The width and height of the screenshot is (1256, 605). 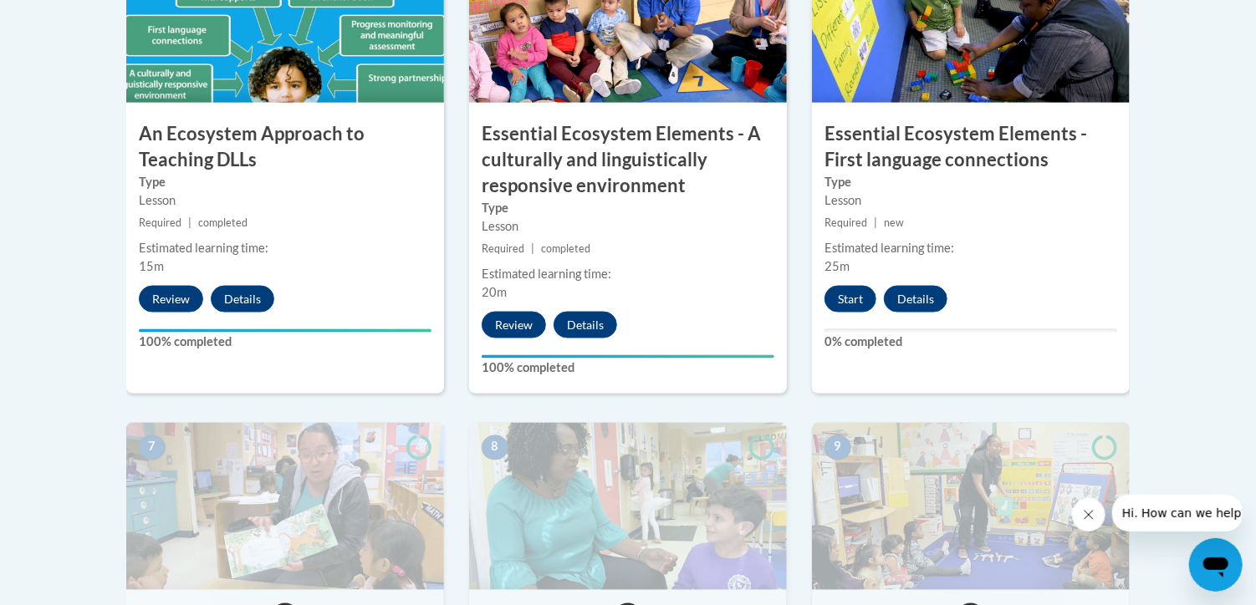 What do you see at coordinates (971, 147) in the screenshot?
I see `h3: Essential Ecosystem Elements - First language connections` at bounding box center [971, 147].